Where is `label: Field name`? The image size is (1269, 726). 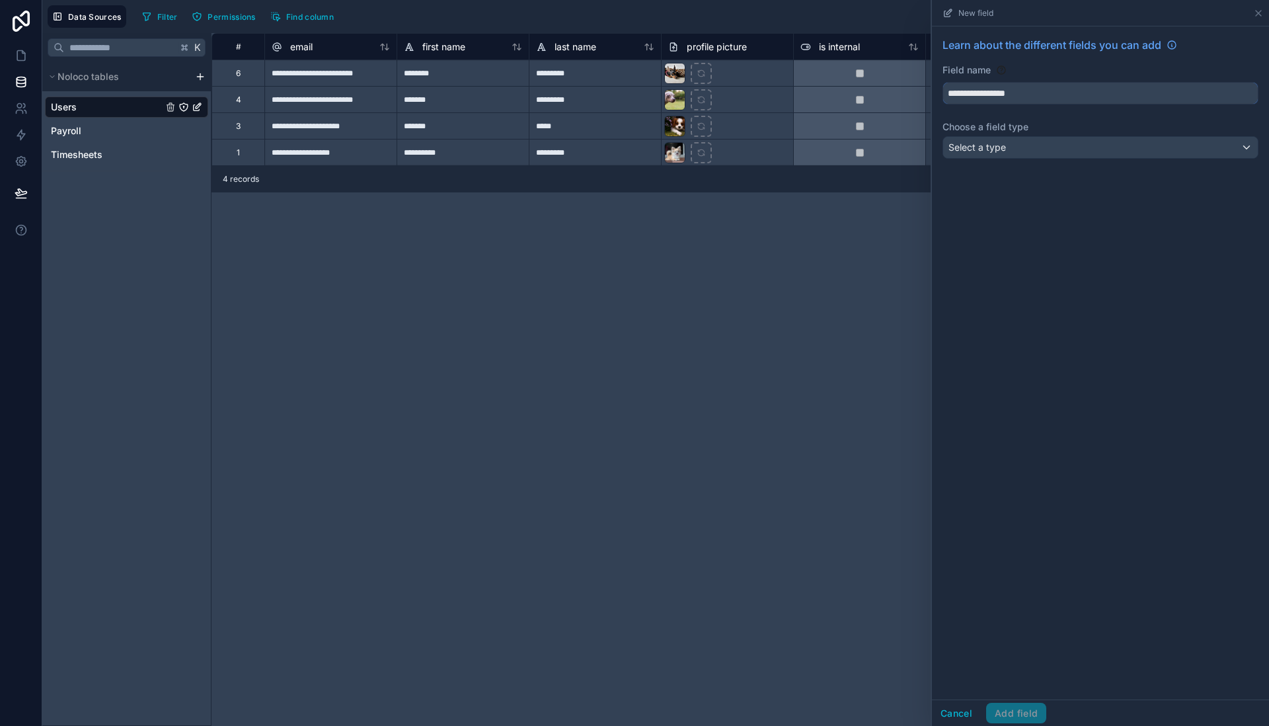
label: Field name is located at coordinates (966, 70).